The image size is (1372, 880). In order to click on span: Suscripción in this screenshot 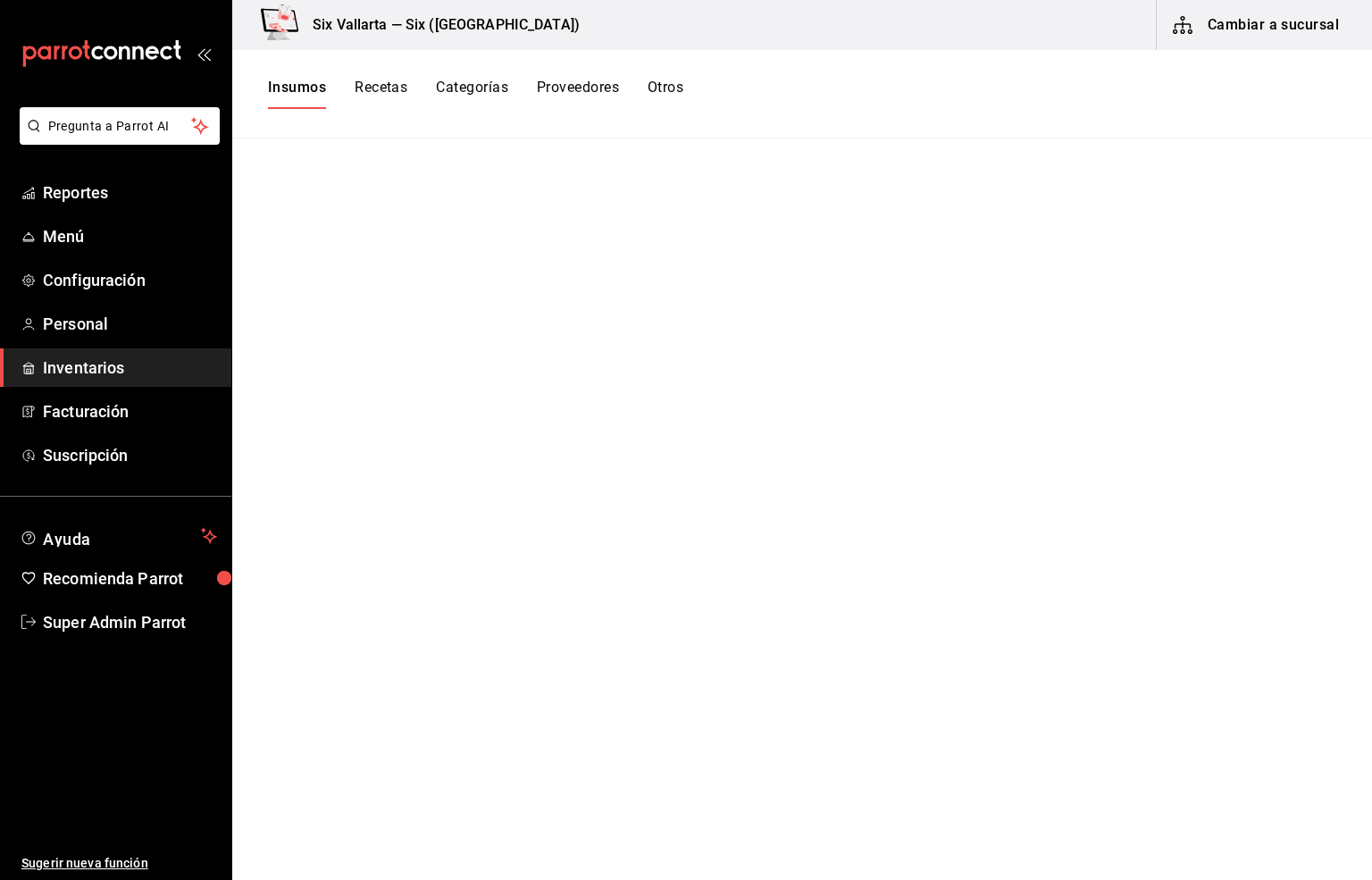, I will do `click(129, 455)`.